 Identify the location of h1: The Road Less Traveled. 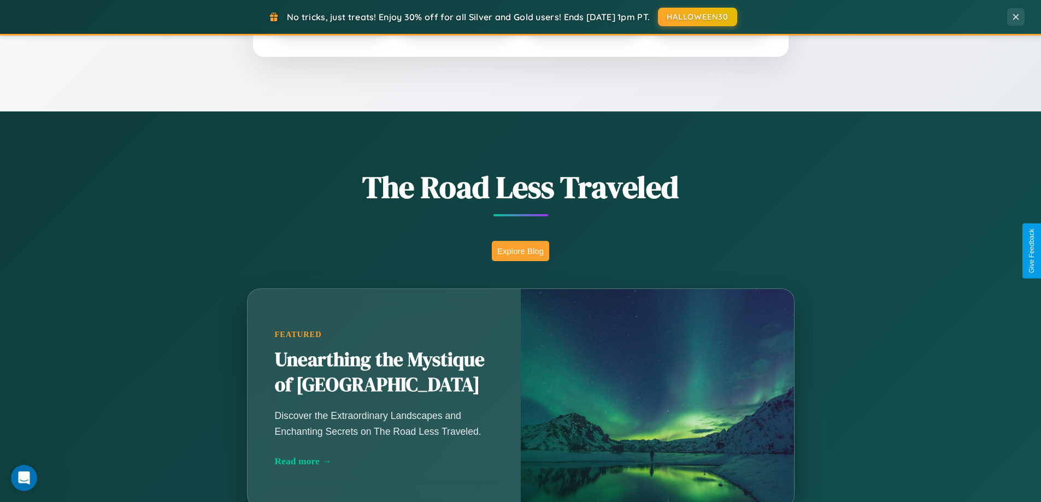
(521, 187).